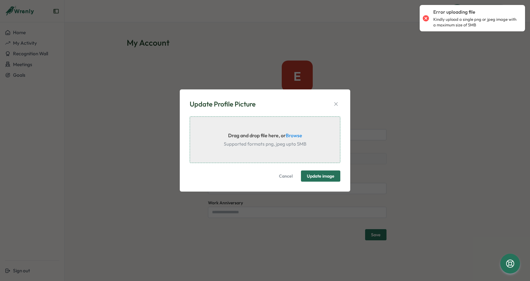 This screenshot has height=281, width=530. I want to click on button: Cancel, so click(286, 176).